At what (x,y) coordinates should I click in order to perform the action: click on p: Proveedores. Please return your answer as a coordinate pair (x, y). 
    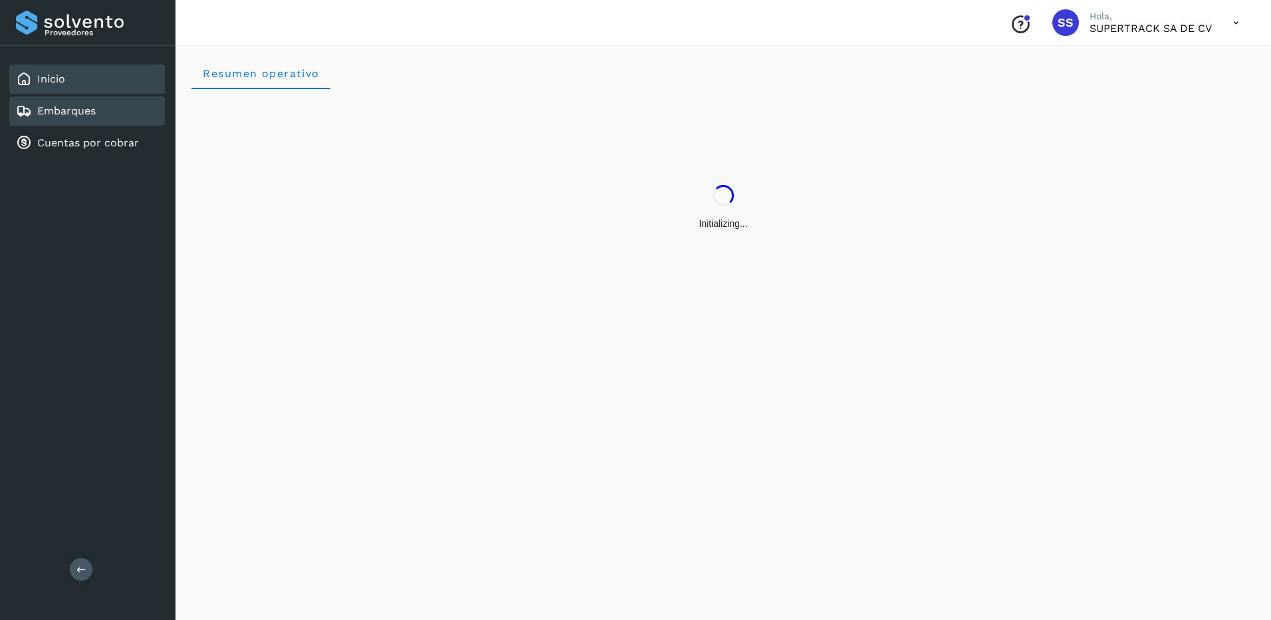
    Looking at the image, I should click on (102, 33).